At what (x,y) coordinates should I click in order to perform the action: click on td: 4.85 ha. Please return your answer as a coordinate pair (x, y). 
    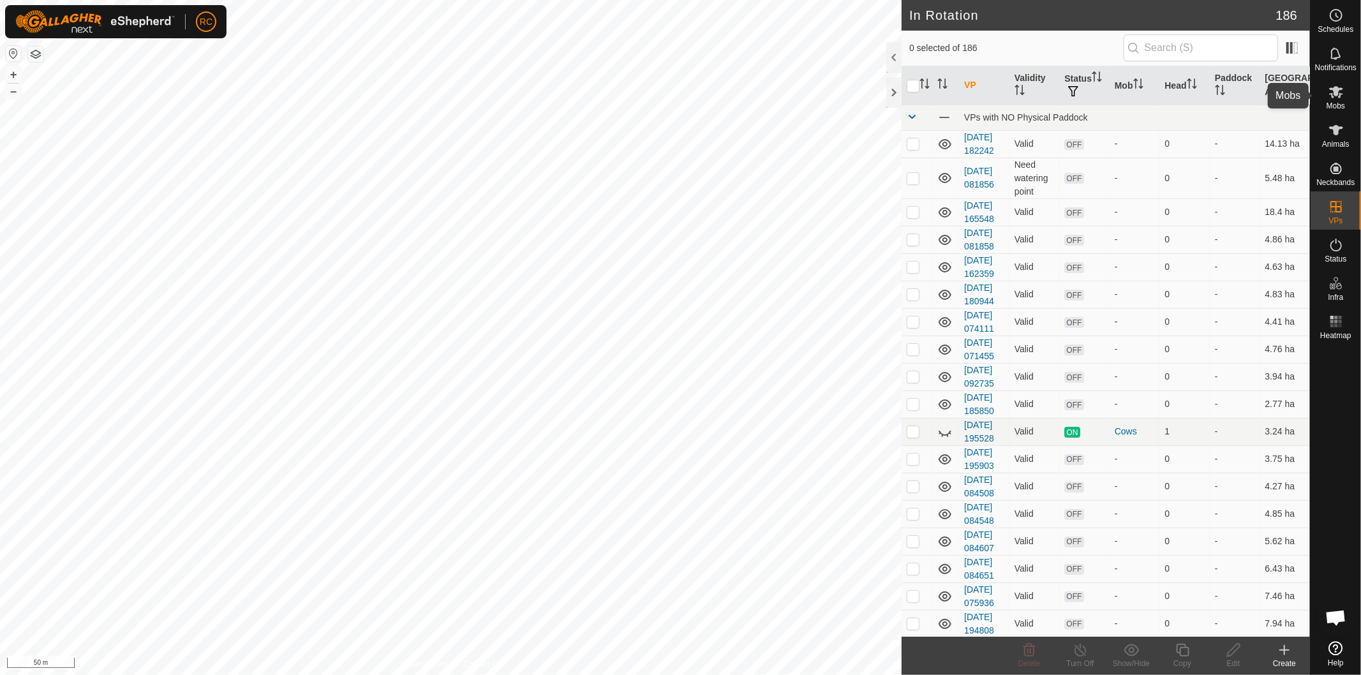
    Looking at the image, I should click on (1285, 514).